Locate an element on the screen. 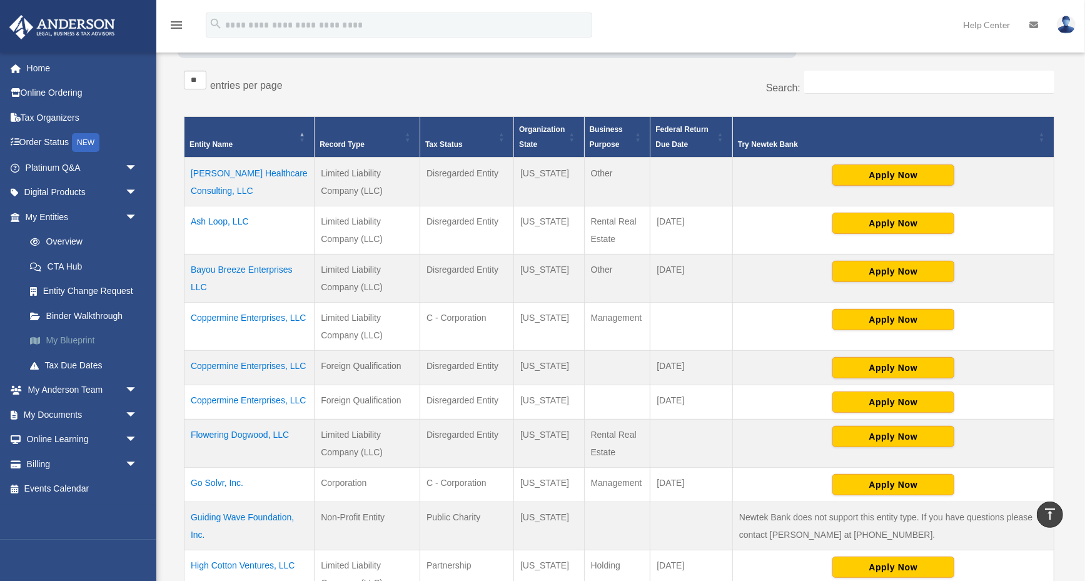 The height and width of the screenshot is (581, 1085). td: Bayou Breeze Enterprises LLC is located at coordinates (249, 278).